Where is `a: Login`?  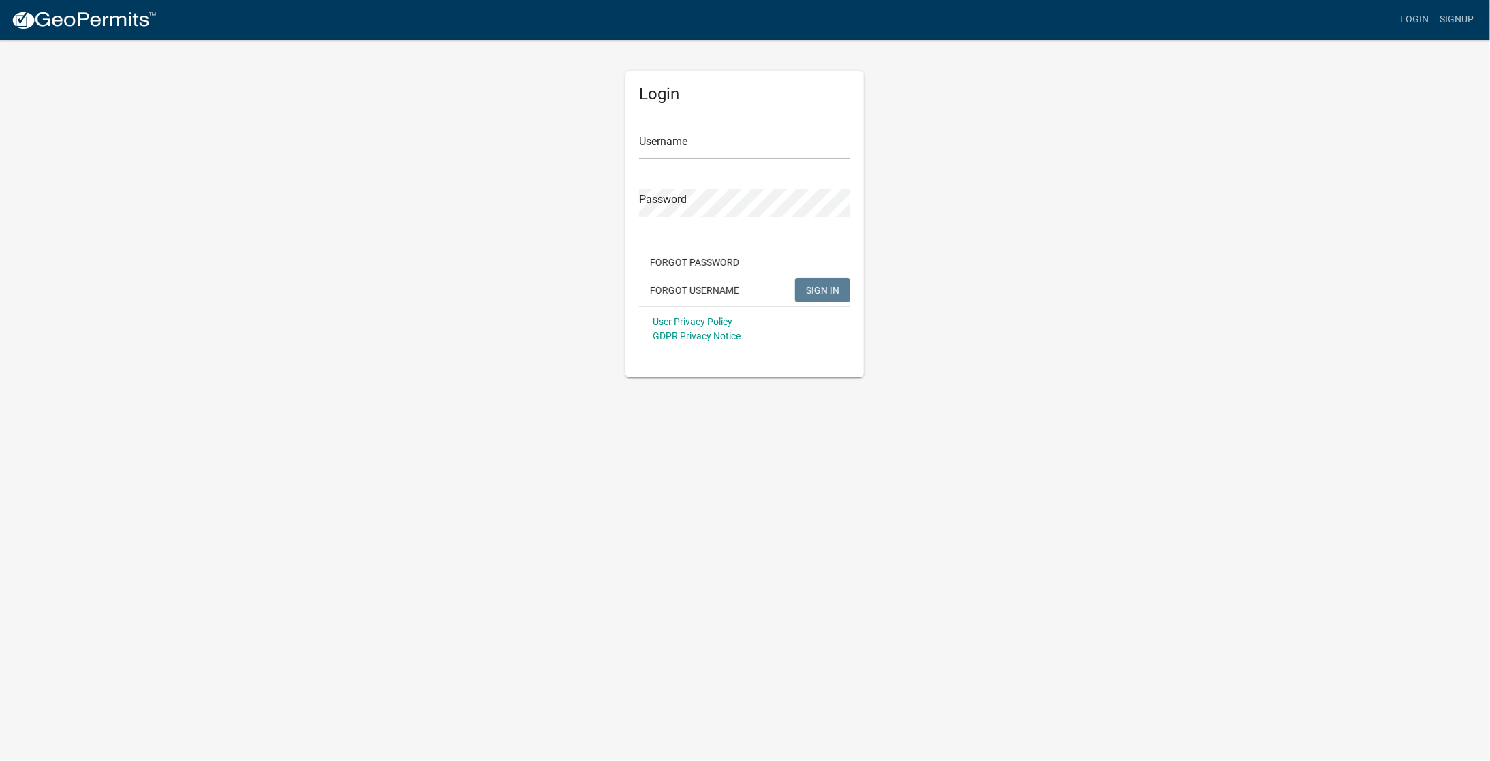
a: Login is located at coordinates (1414, 20).